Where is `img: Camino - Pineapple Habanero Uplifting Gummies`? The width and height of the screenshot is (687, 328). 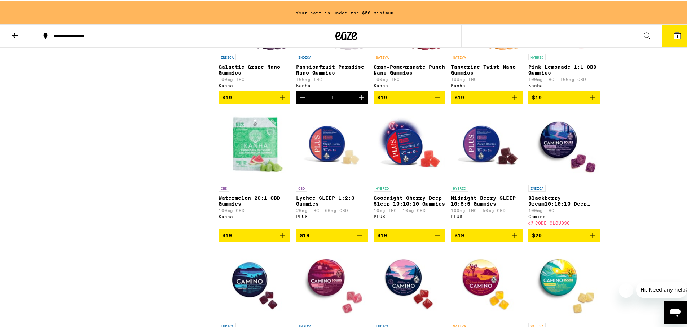
img: Camino - Pineapple Habanero Uplifting Gummies is located at coordinates (486, 282).